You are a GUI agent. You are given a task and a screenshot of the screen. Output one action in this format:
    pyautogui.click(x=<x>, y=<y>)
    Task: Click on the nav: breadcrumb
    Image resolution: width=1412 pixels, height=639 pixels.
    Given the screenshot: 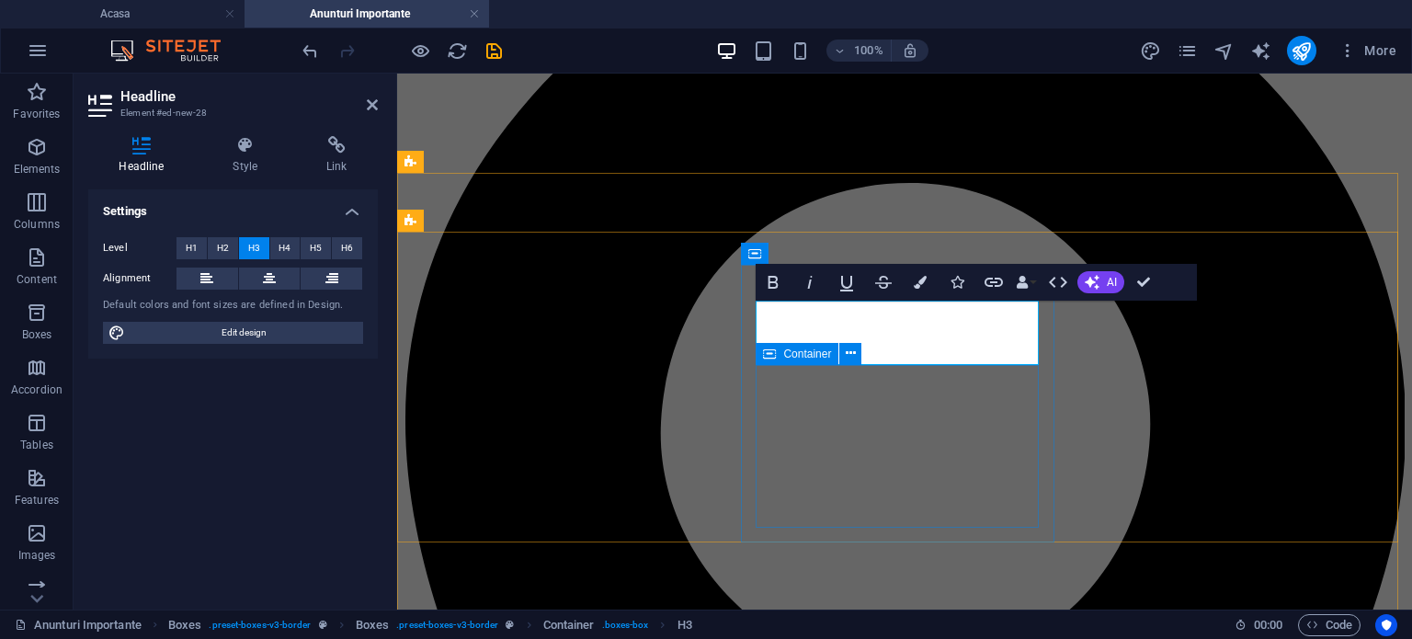 What is the action you would take?
    pyautogui.click(x=430, y=625)
    